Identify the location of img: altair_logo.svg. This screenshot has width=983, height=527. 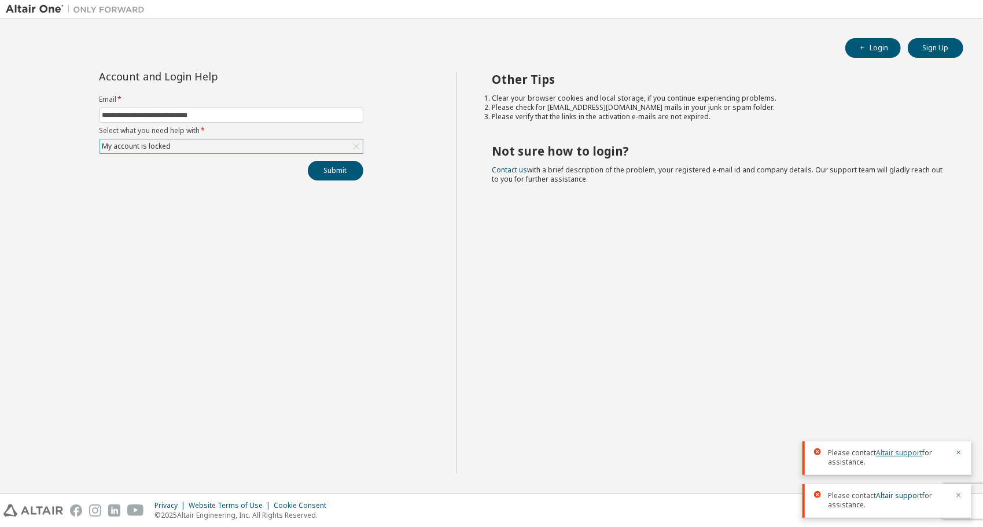
(33, 510).